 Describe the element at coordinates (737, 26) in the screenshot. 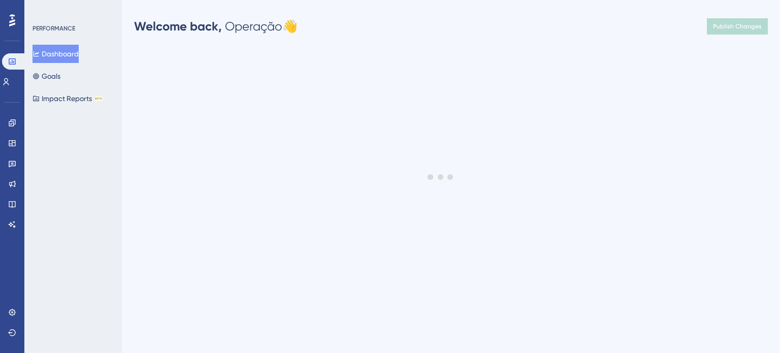

I see `button: Publish Changes` at that location.